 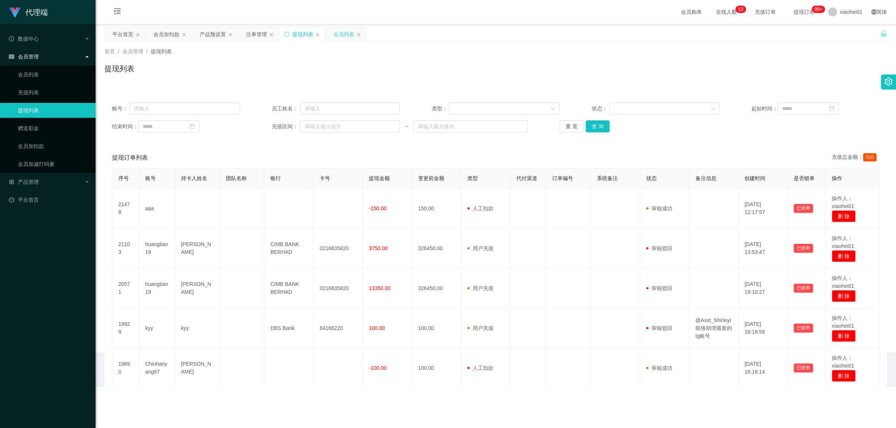 What do you see at coordinates (126, 288) in the screenshot?
I see `td: 20571` at bounding box center [126, 288].